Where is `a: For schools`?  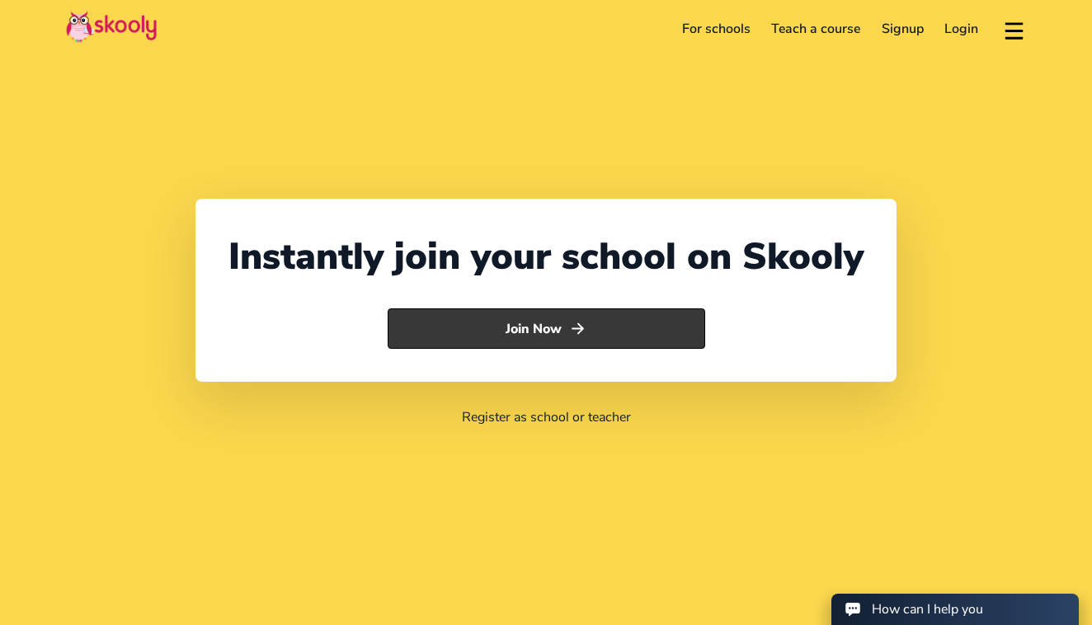 a: For schools is located at coordinates (716, 29).